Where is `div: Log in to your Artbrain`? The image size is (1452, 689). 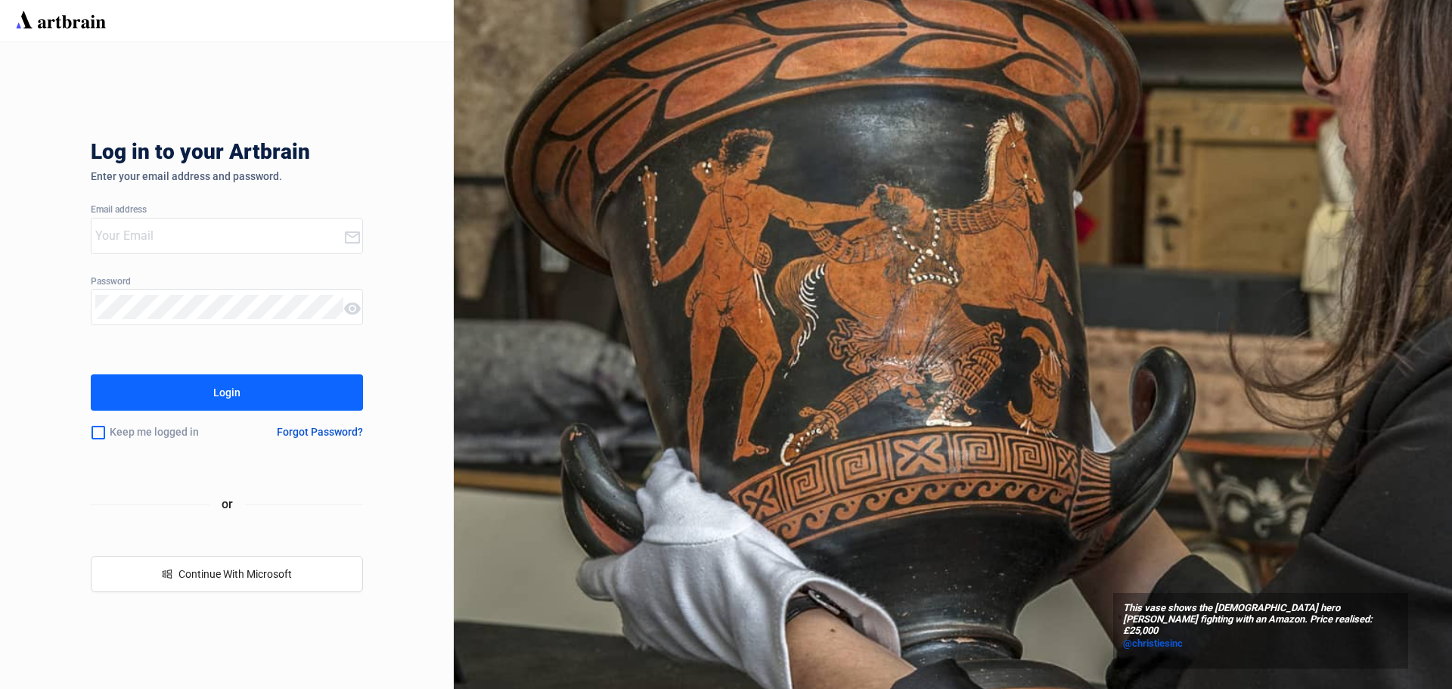 div: Log in to your Artbrain is located at coordinates (318, 155).